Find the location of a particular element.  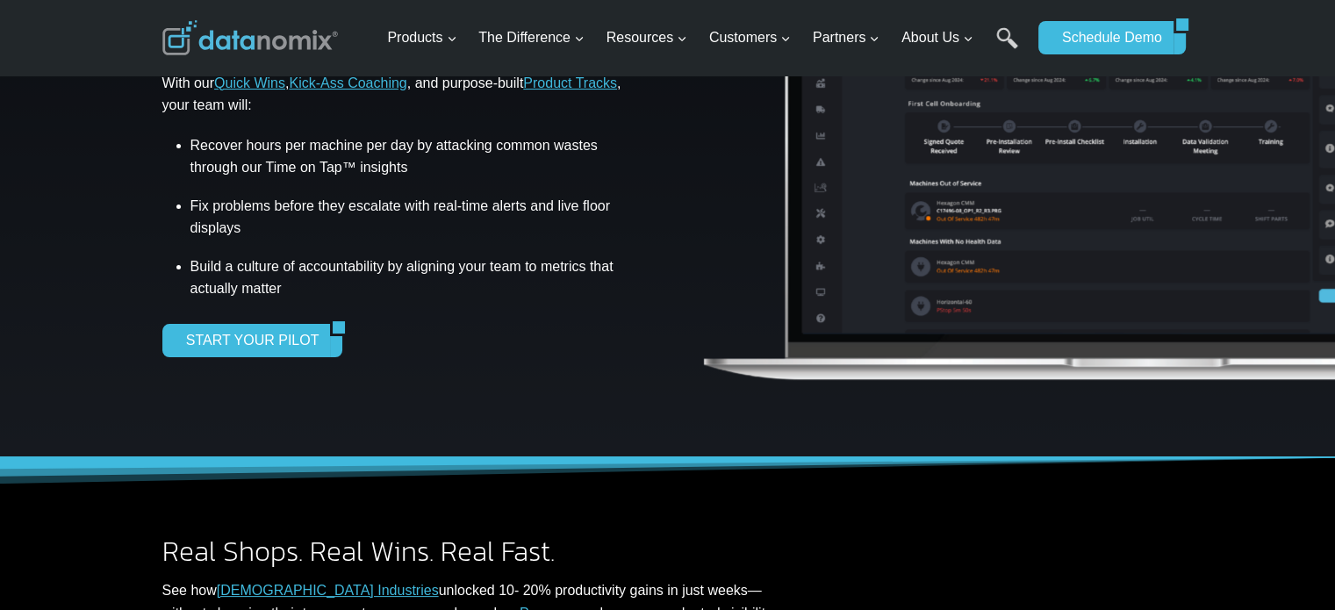

span: Resources is located at coordinates (647, 38).